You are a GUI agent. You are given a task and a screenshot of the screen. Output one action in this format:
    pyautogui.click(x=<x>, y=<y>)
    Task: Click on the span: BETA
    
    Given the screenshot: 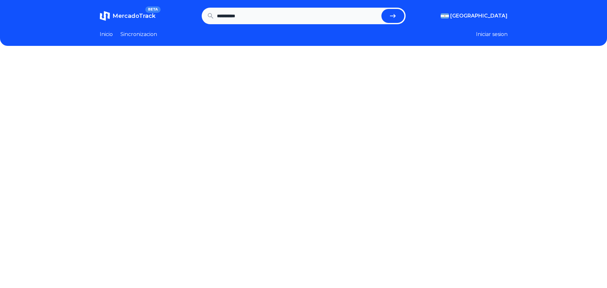 What is the action you would take?
    pyautogui.click(x=153, y=10)
    